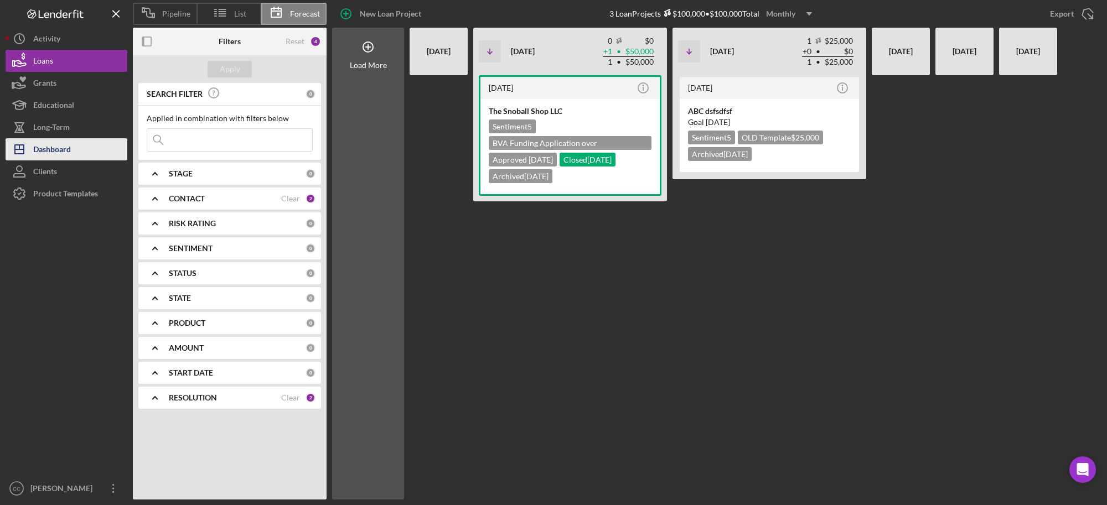  Describe the element at coordinates (51, 128) in the screenshot. I see `div: Long-Term` at that location.